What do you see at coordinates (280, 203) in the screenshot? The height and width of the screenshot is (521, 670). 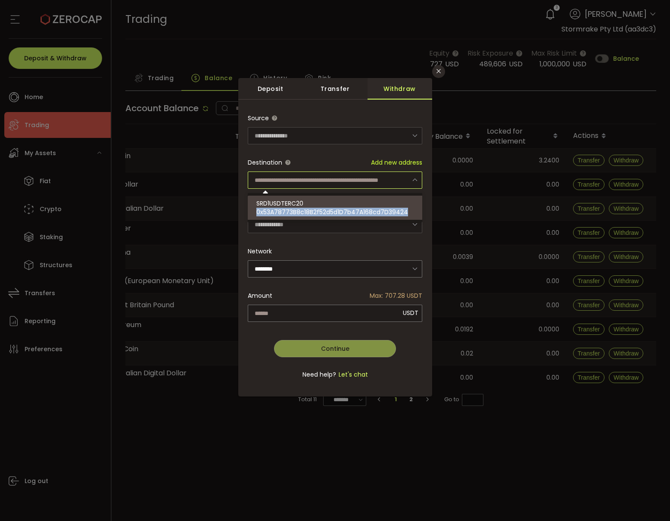 I see `span: SRD1USDTERC20` at bounding box center [280, 203].